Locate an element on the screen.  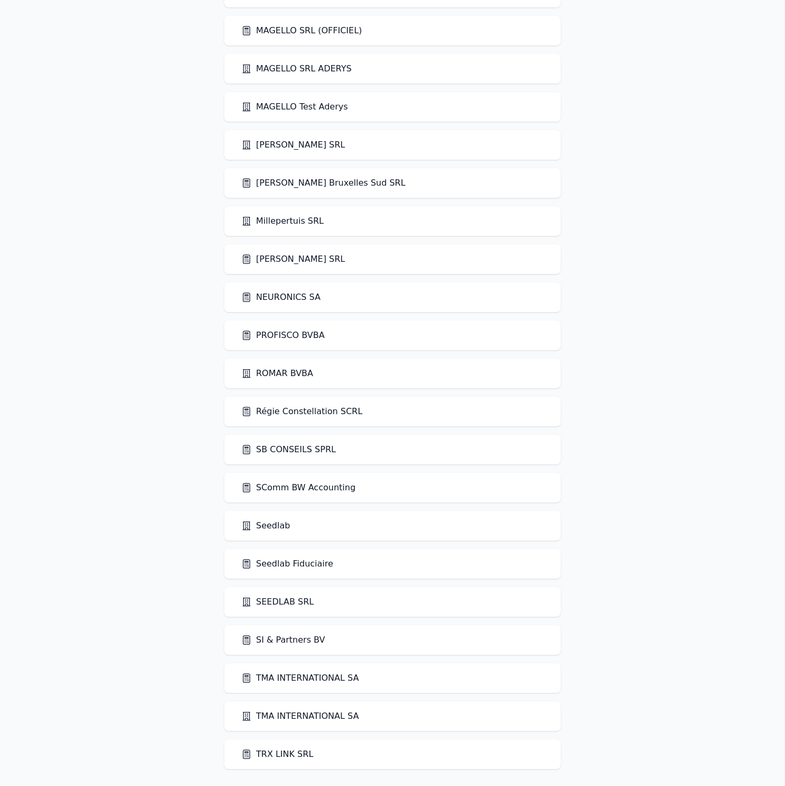
a: PROFISCO BVBA is located at coordinates (283, 335).